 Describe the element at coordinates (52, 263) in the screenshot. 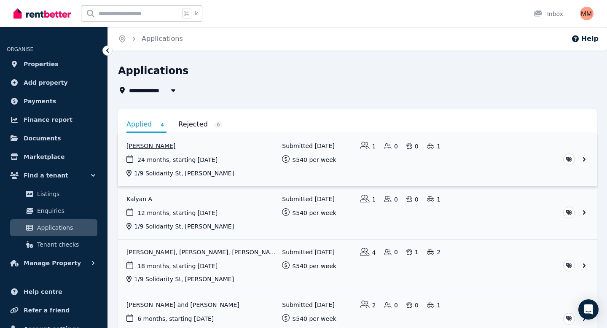

I see `span: Manage Property` at that location.